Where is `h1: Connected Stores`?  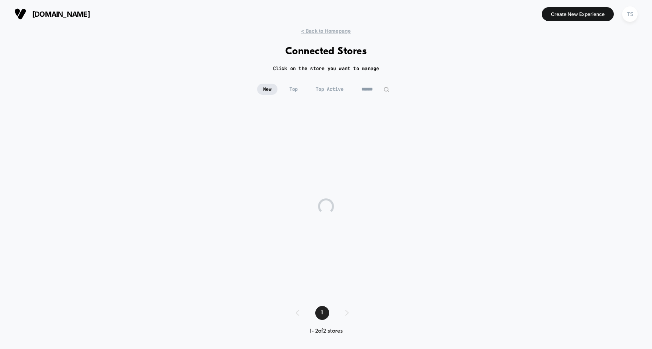
h1: Connected Stores is located at coordinates (326, 51).